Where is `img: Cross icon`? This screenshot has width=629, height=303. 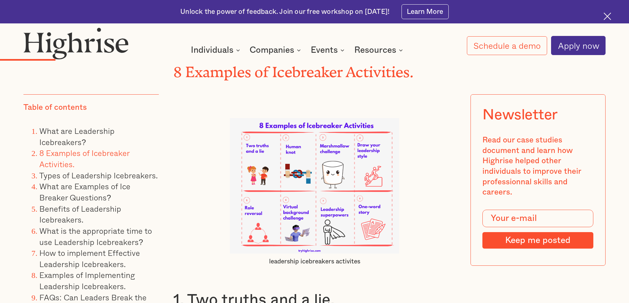 img: Cross icon is located at coordinates (607, 16).